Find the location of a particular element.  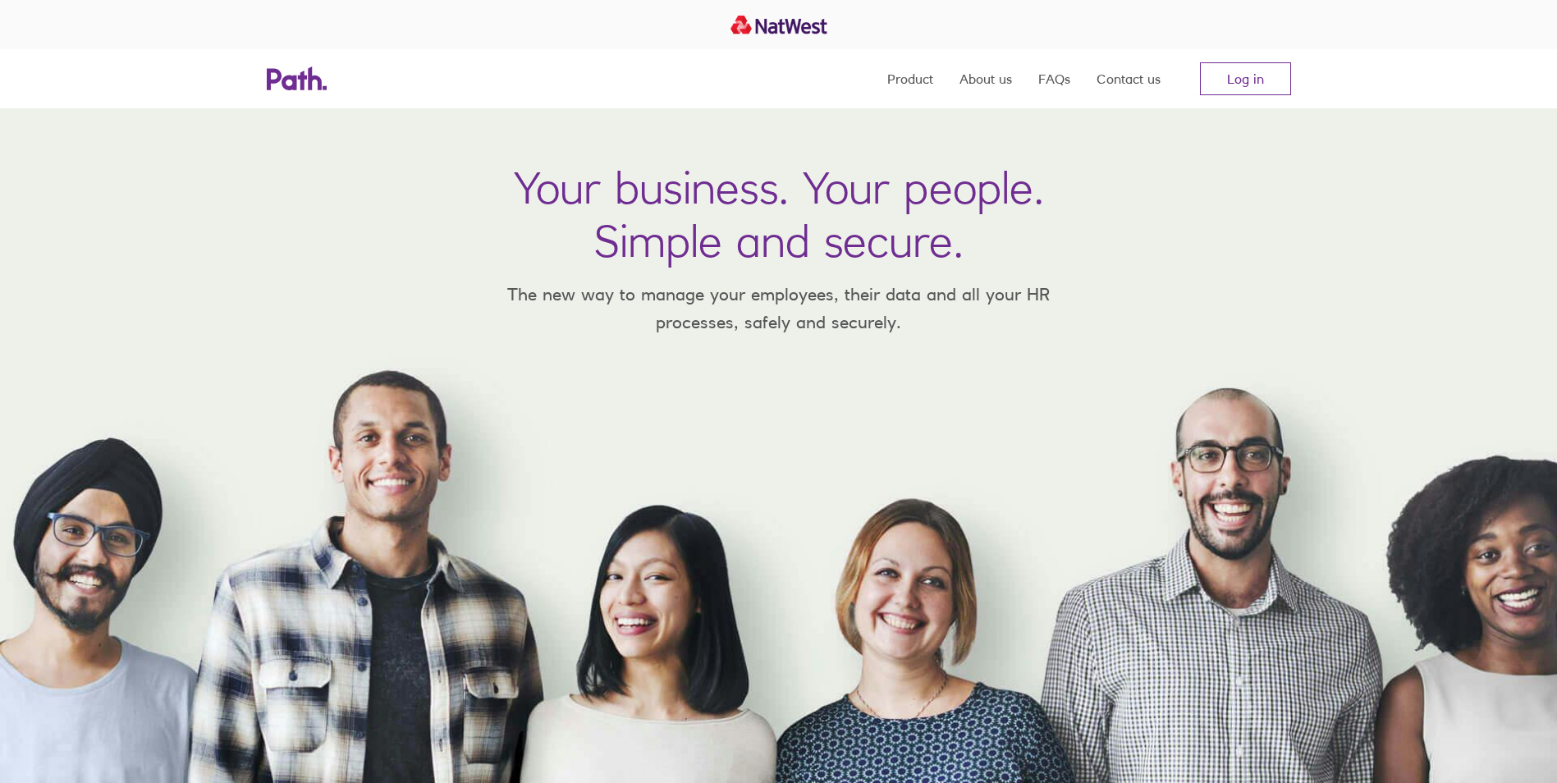

a: Log in is located at coordinates (1245, 79).